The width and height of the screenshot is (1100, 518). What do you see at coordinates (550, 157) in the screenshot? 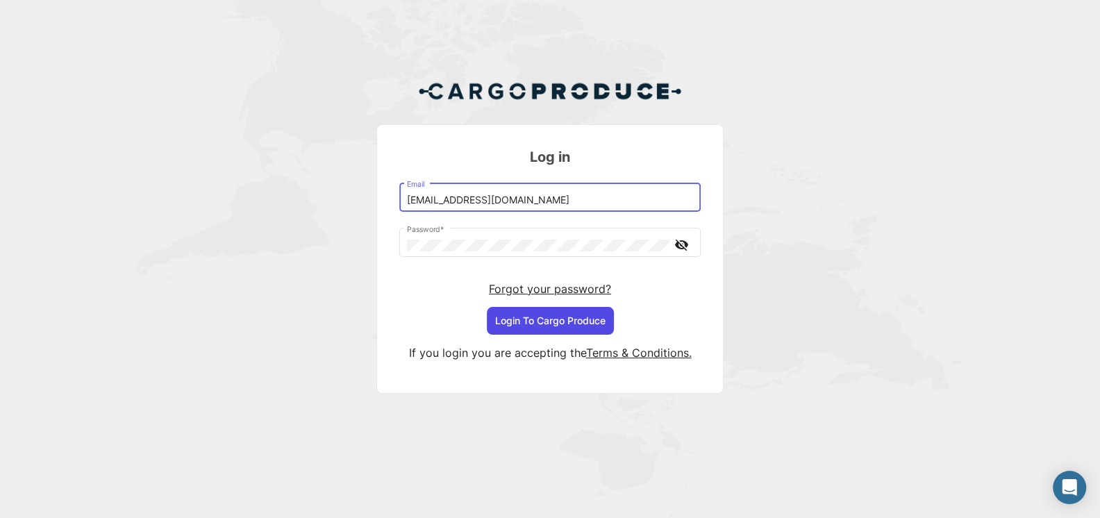
I see `h3: Log in` at bounding box center [550, 157].